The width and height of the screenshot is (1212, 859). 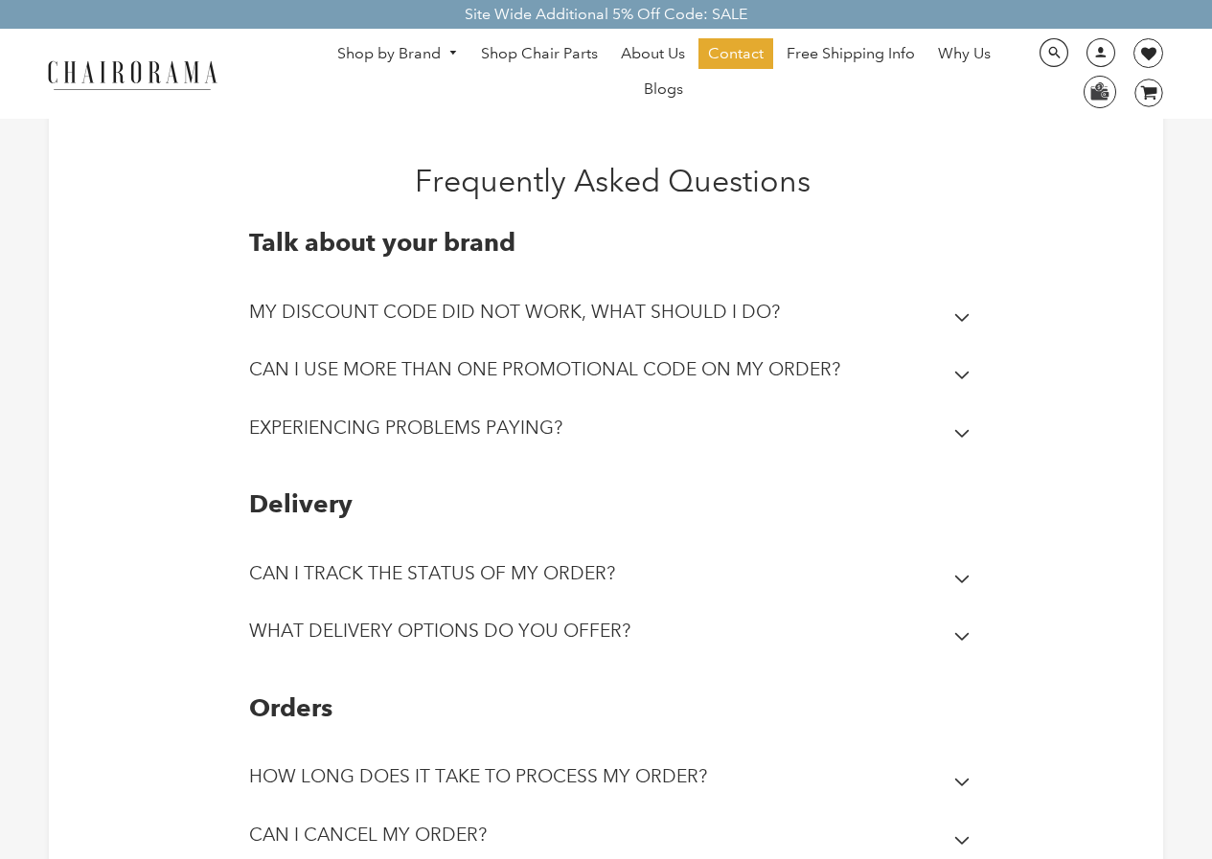 What do you see at coordinates (963, 54) in the screenshot?
I see `a: Why Us` at bounding box center [963, 54].